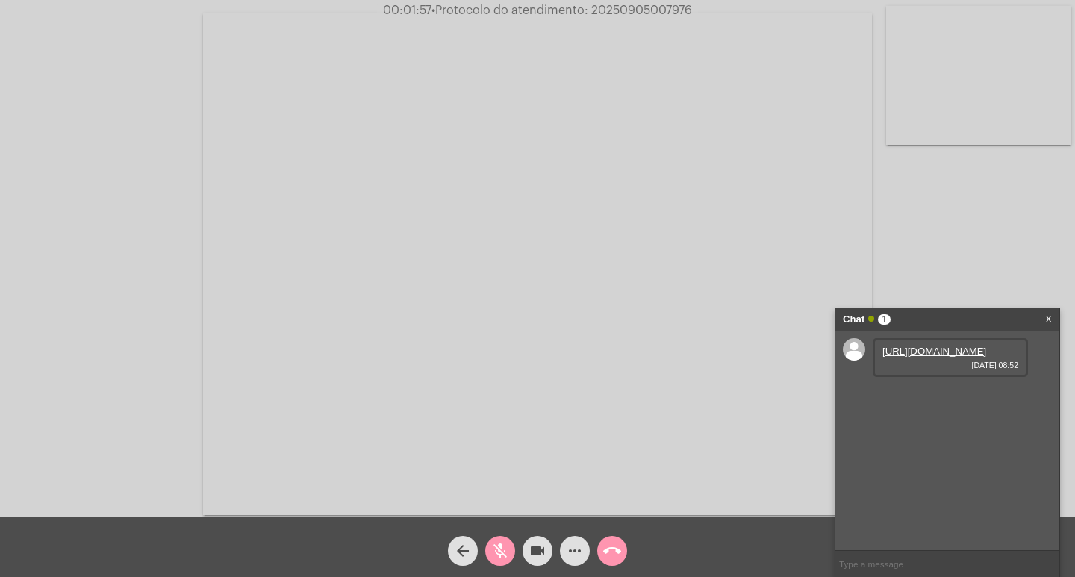 This screenshot has width=1075, height=577. Describe the element at coordinates (947, 564) in the screenshot. I see `input: Type a message` at that location.